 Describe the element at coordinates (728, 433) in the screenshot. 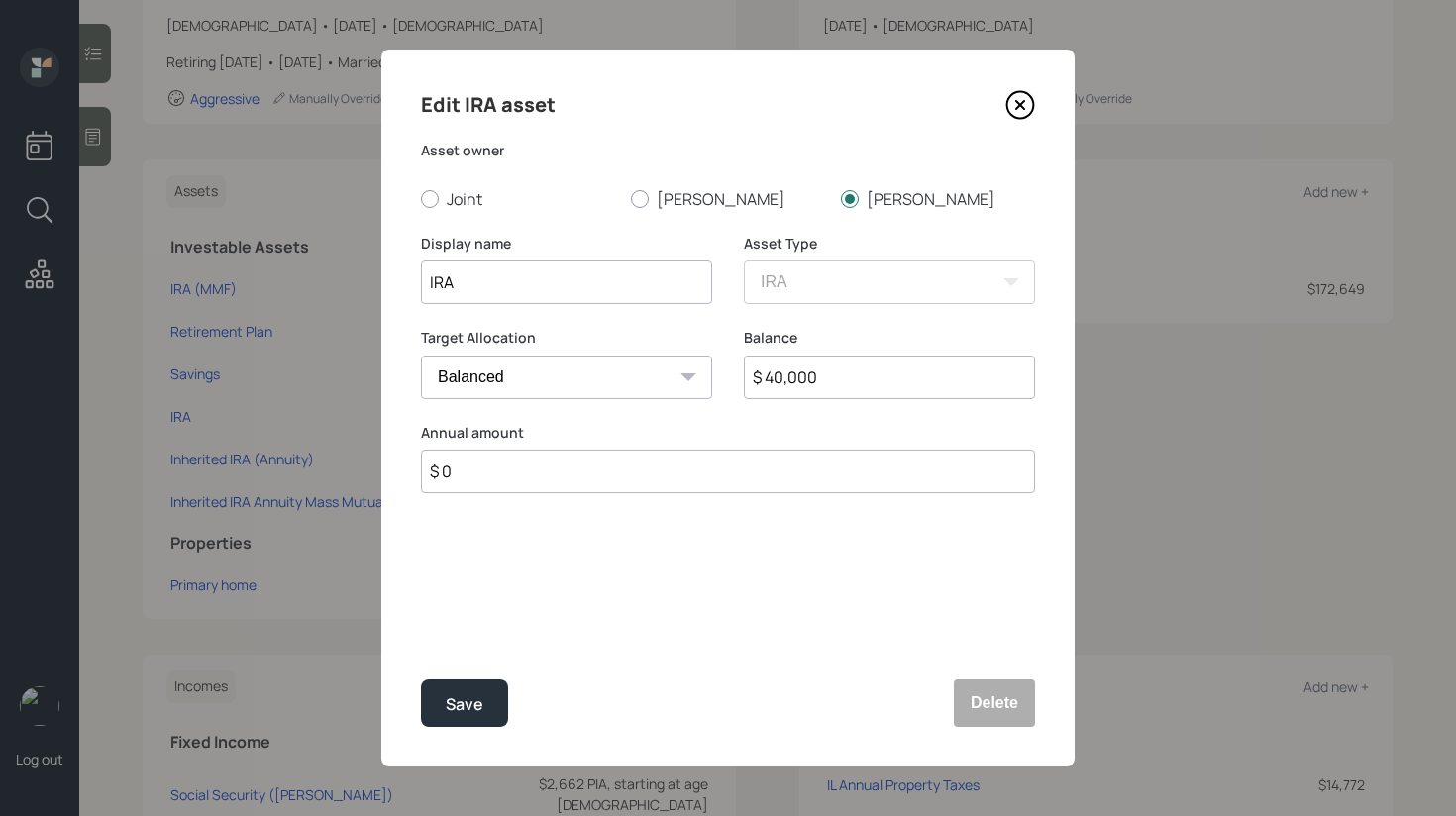

I see `label: Annual amount` at that location.